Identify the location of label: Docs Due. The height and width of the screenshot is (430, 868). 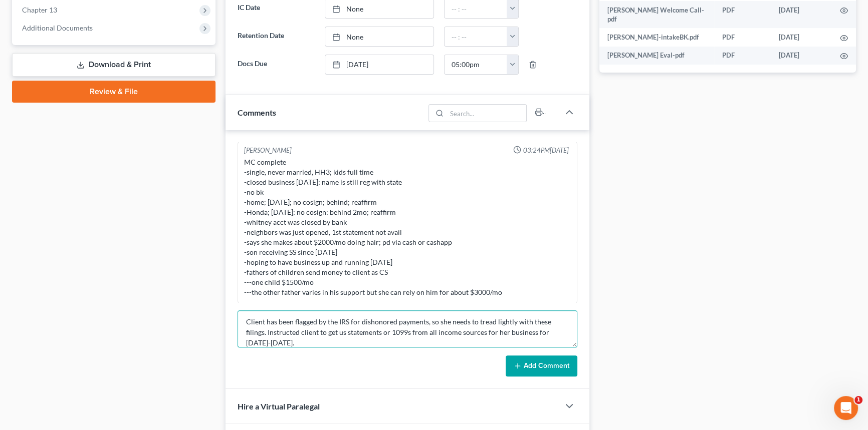
(276, 65).